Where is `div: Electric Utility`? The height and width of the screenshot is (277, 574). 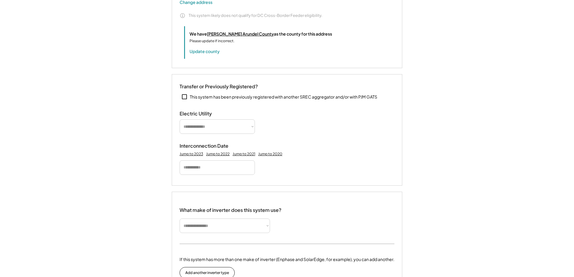 div: Electric Utility is located at coordinates (210, 114).